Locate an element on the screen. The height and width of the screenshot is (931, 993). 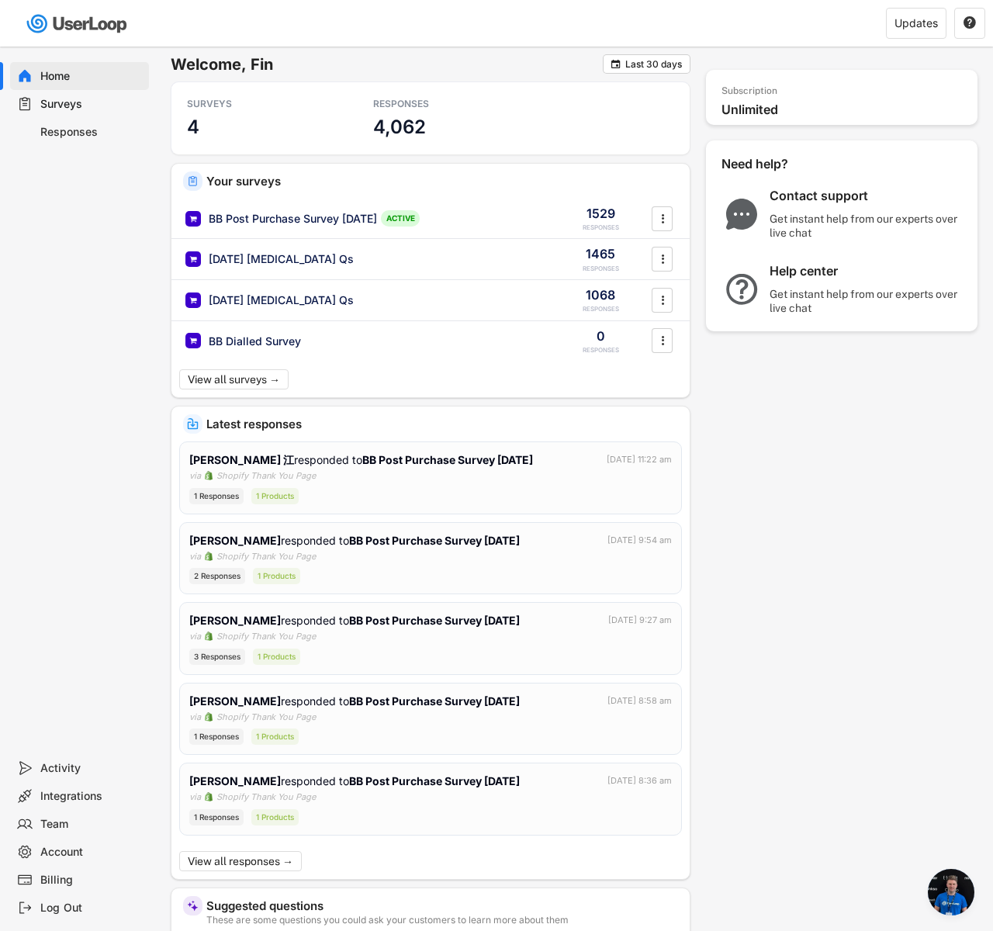
div: Contact support is located at coordinates (867, 196).